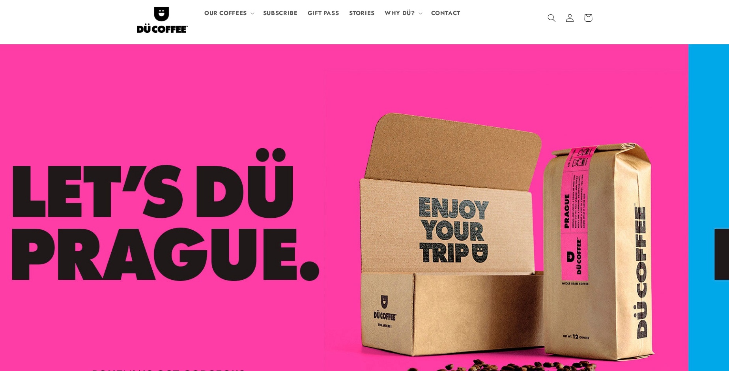 This screenshot has height=371, width=729. Describe the element at coordinates (324, 13) in the screenshot. I see `span: GIFT PASS` at that location.